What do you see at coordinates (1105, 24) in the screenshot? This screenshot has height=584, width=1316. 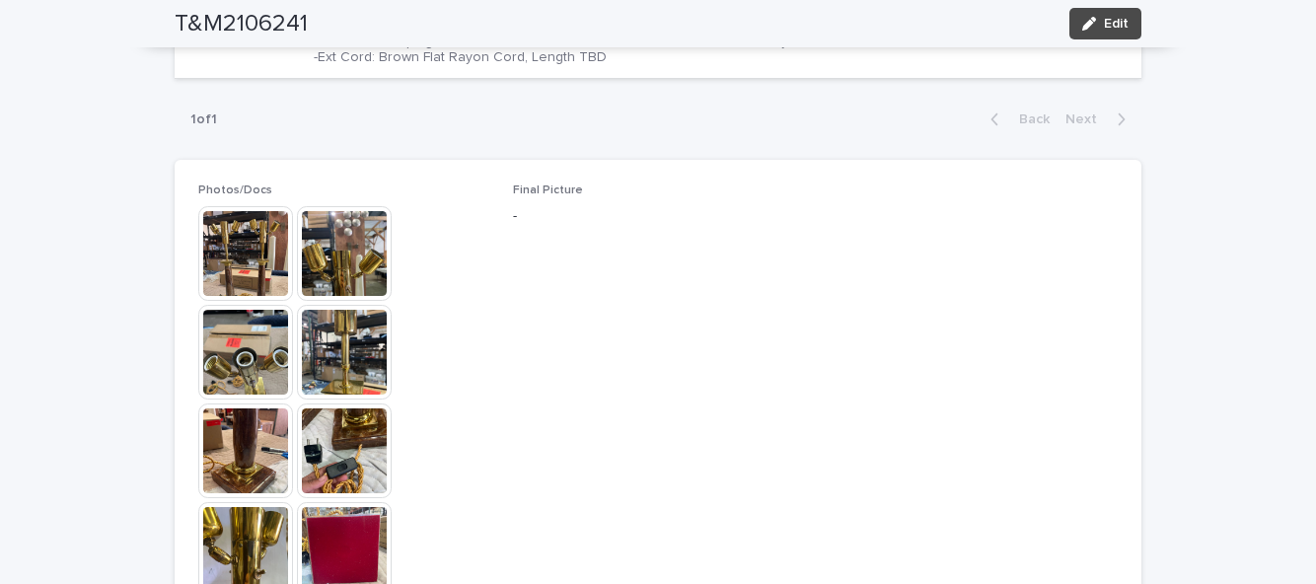 I see `button: Edit` at bounding box center [1105, 24].